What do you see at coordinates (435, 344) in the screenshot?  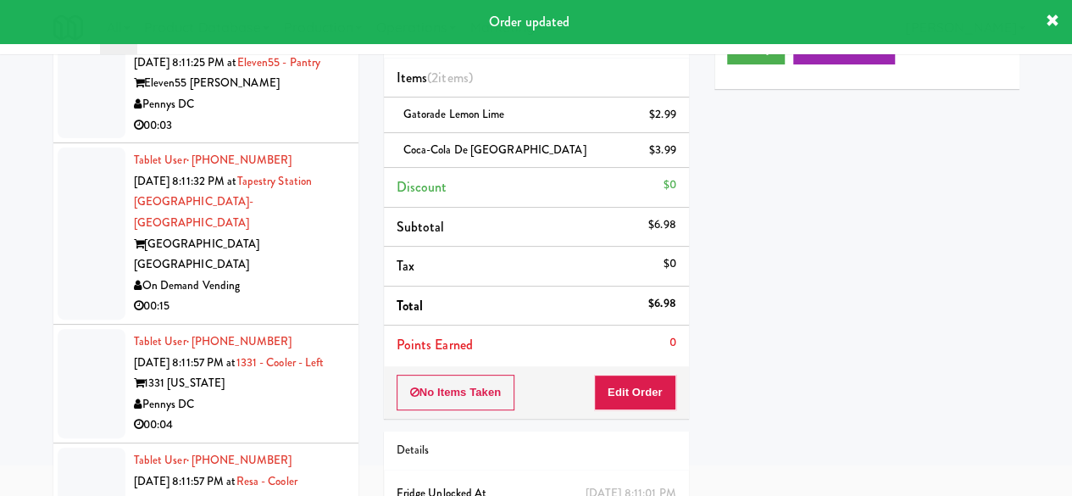 I see `span: Points Earned` at bounding box center [435, 344].